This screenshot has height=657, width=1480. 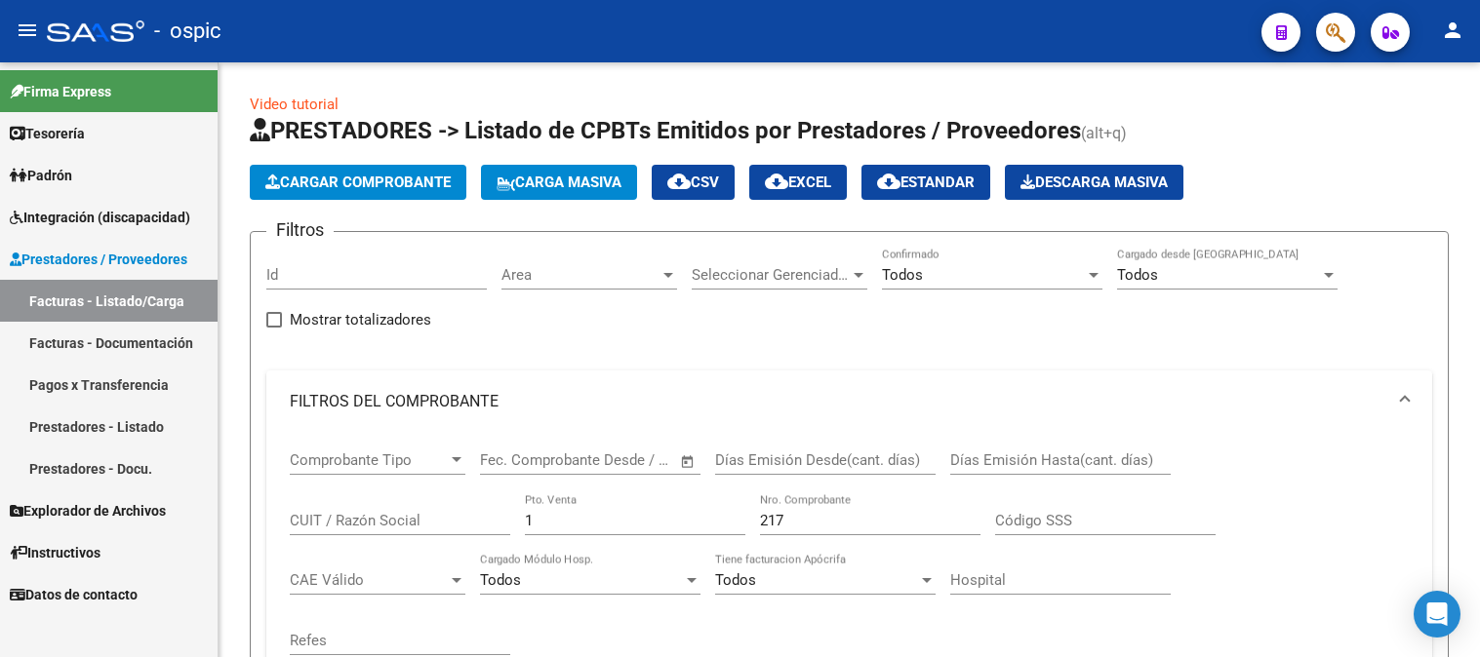 I want to click on span: Comprobante Tipo, so click(x=369, y=460).